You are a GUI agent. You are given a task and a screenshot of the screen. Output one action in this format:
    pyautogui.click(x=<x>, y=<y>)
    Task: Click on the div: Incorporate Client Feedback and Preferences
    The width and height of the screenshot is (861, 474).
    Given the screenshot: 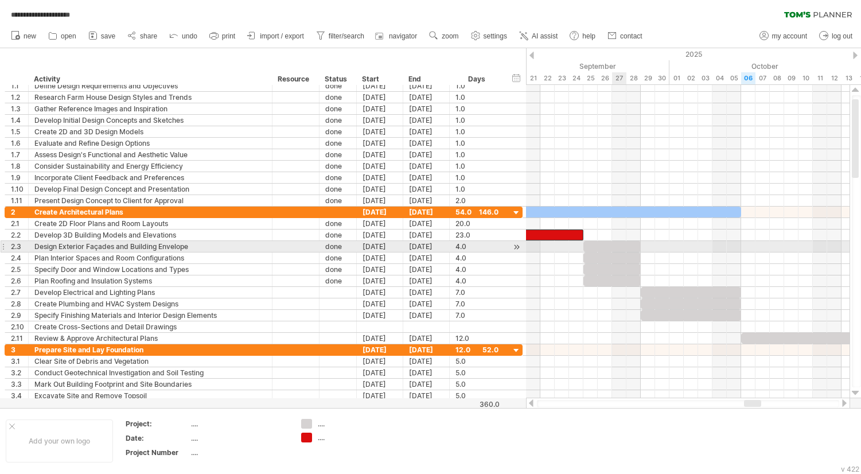 What is the action you would take?
    pyautogui.click(x=150, y=177)
    